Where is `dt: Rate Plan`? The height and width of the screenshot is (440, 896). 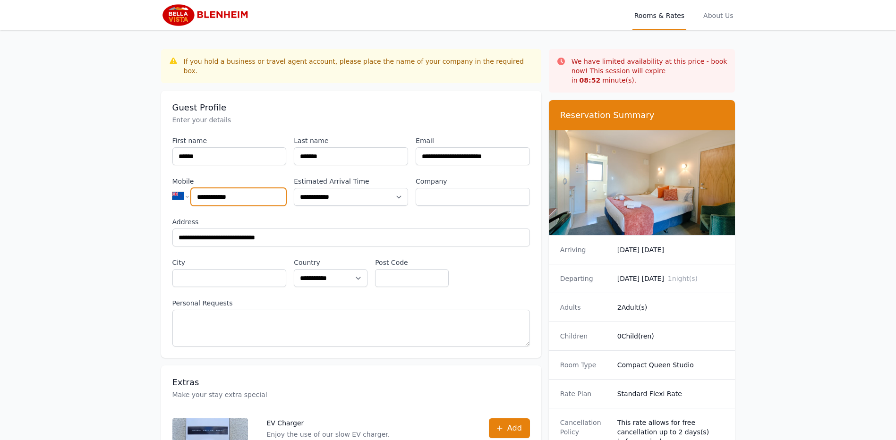 dt: Rate Plan is located at coordinates (585, 394).